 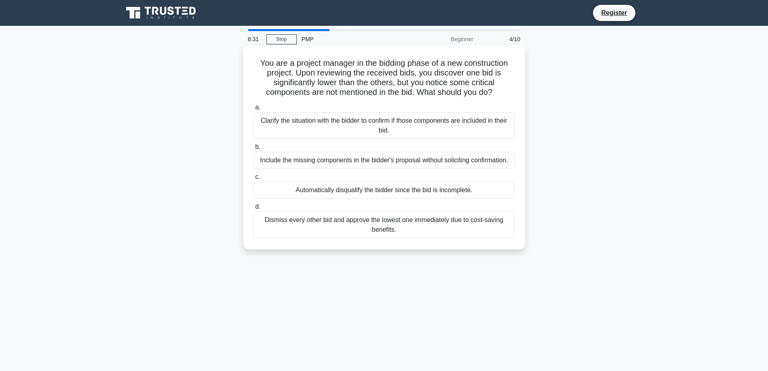 I want to click on span: b., so click(x=258, y=146).